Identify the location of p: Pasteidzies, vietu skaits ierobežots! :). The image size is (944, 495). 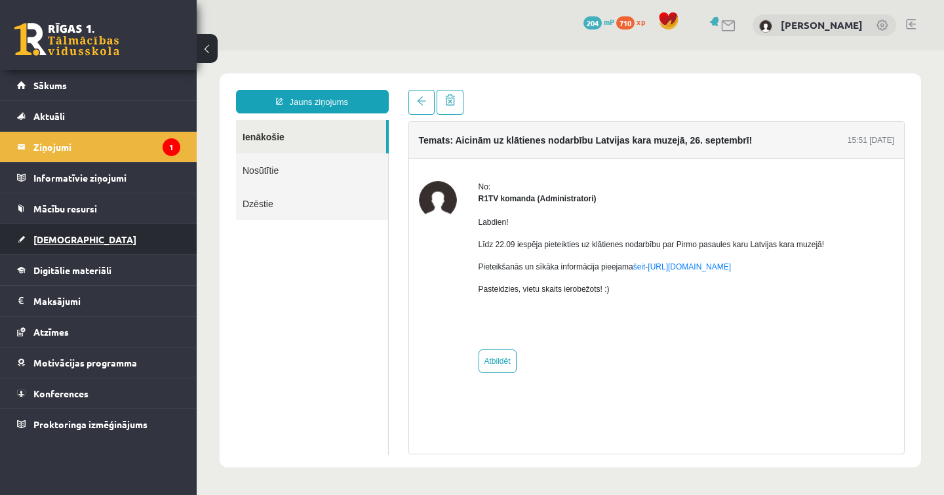
(455, 239).